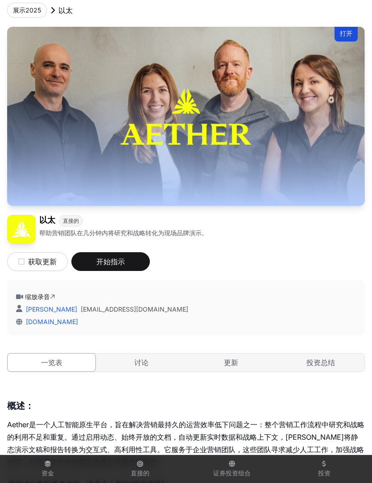 This screenshot has width=372, height=483. Describe the element at coordinates (66, 10) in the screenshot. I see `p: 以太` at that location.